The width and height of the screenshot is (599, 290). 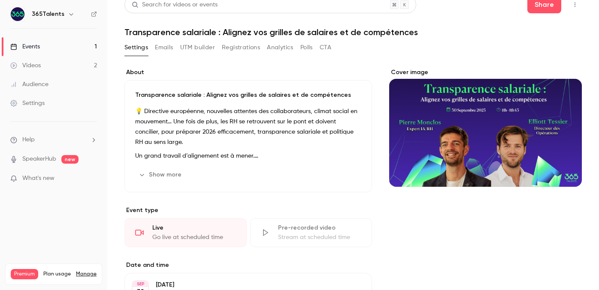 What do you see at coordinates (48, 14) in the screenshot?
I see `h6: 365Talents` at bounding box center [48, 14].